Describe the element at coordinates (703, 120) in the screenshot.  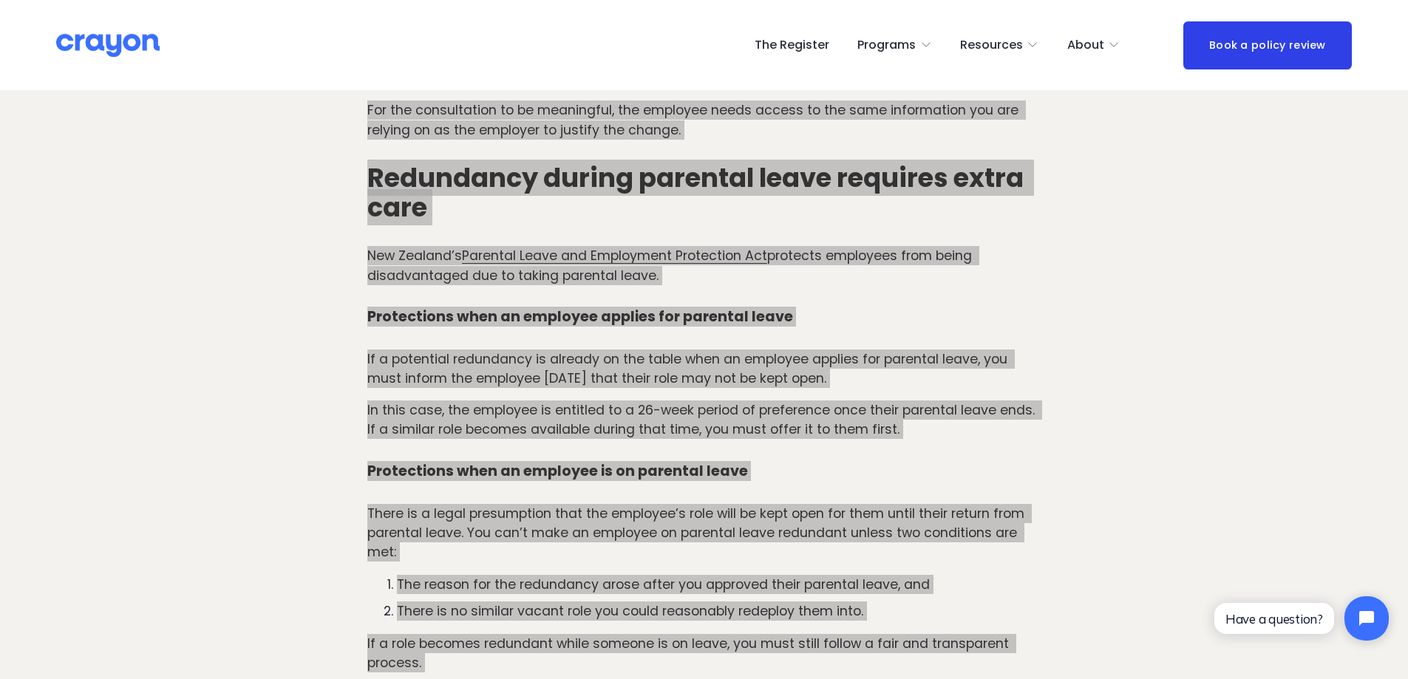
I see `p: For the consultation to be meaningful, the employee needs access to the same information you are ...` at that location.